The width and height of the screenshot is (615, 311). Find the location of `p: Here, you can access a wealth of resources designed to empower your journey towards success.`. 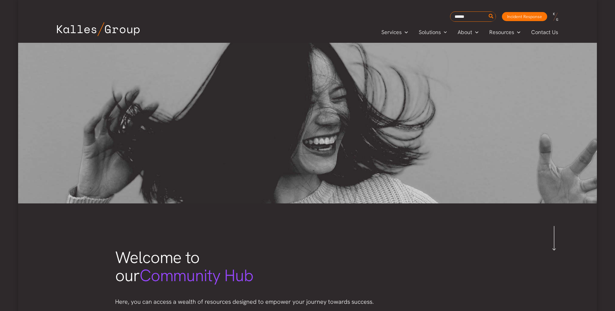

p: Here, you can access a wealth of resources designed to empower your journey towards success. is located at coordinates (308, 302).